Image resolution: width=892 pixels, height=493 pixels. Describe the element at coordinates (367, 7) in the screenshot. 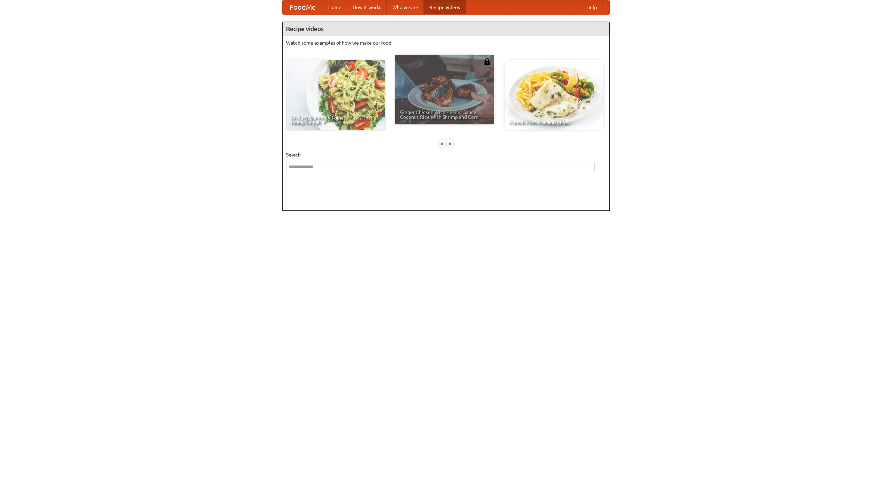

I see `a: How it works` at that location.